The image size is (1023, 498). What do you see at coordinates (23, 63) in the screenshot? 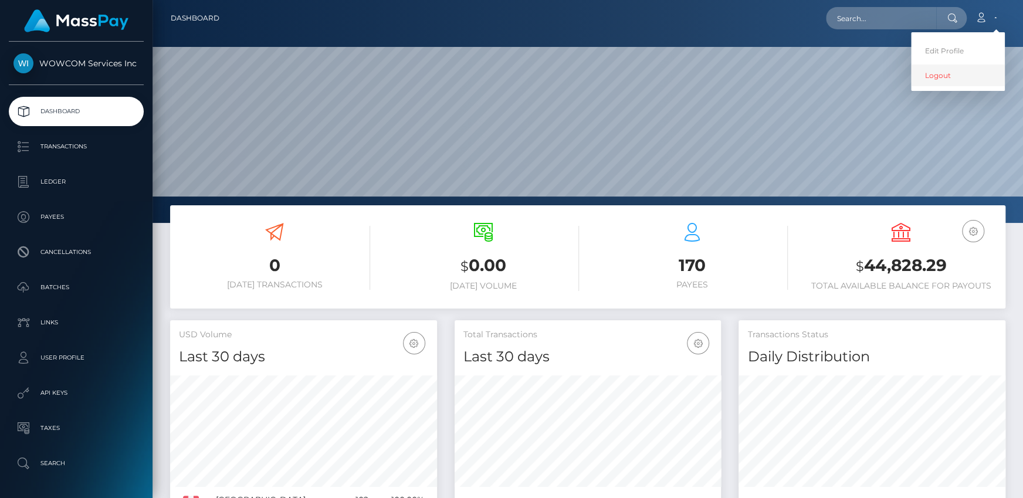
I see `img: WOWCOM Services Inc` at bounding box center [23, 63].